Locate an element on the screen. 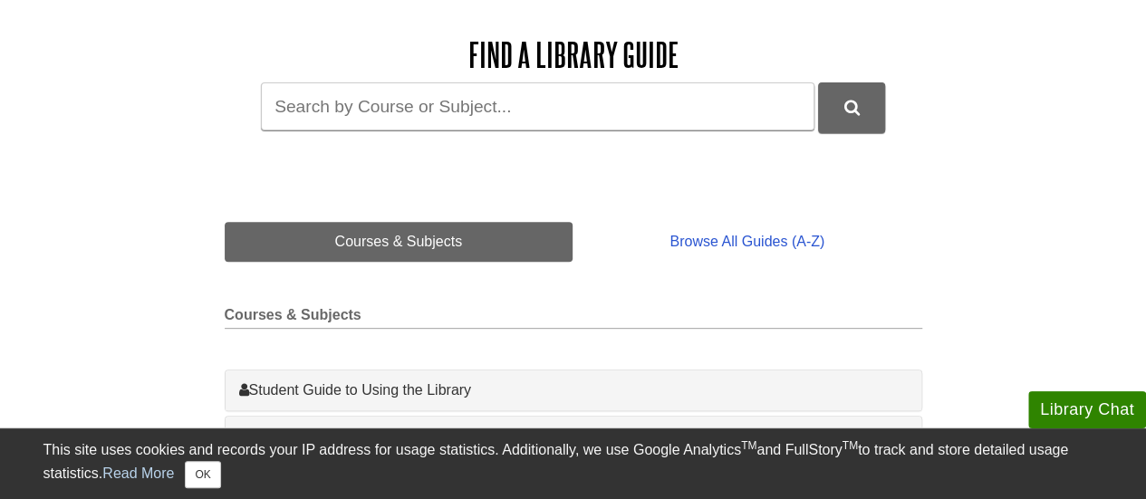 The image size is (1146, 499). h2: Find a Library Guide is located at coordinates (573, 54).